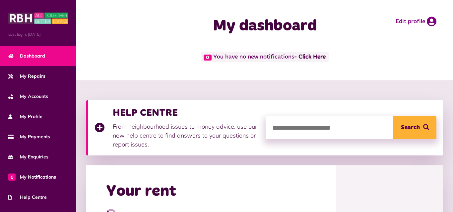  What do you see at coordinates (310, 57) in the screenshot?
I see `a: - Click Here` at bounding box center [310, 57].